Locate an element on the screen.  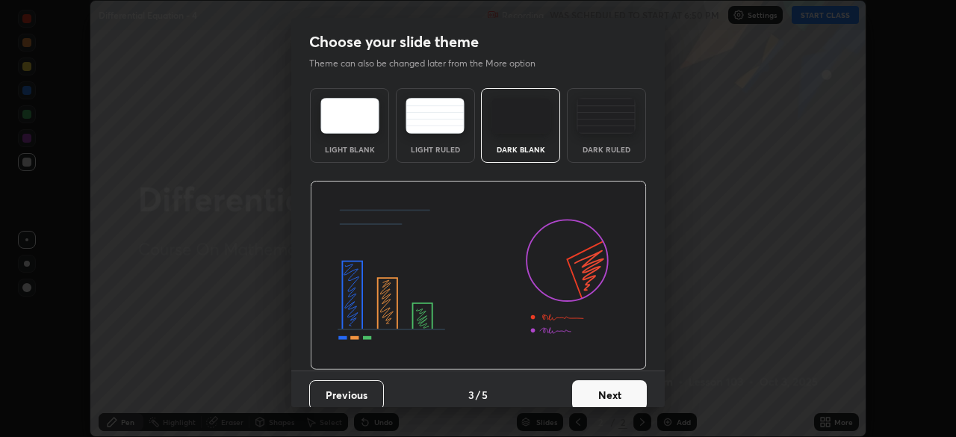
img: darkRuledTheme.de295e13.svg is located at coordinates (606, 116).